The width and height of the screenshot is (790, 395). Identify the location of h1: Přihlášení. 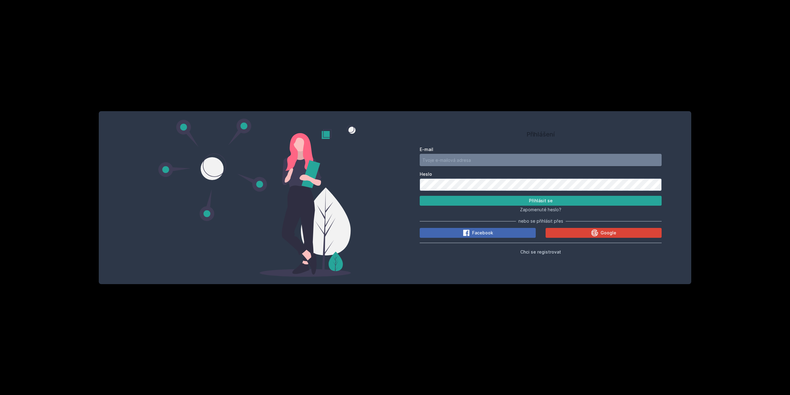
(541, 134).